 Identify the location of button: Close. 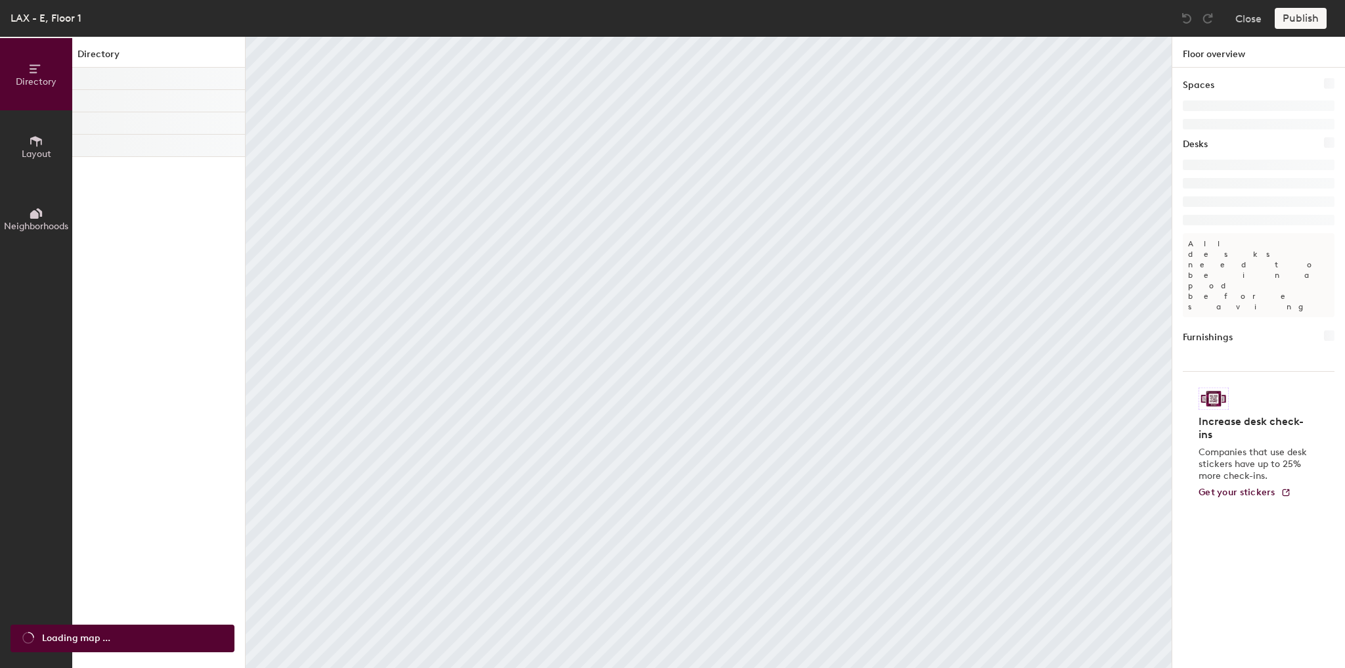
(1248, 18).